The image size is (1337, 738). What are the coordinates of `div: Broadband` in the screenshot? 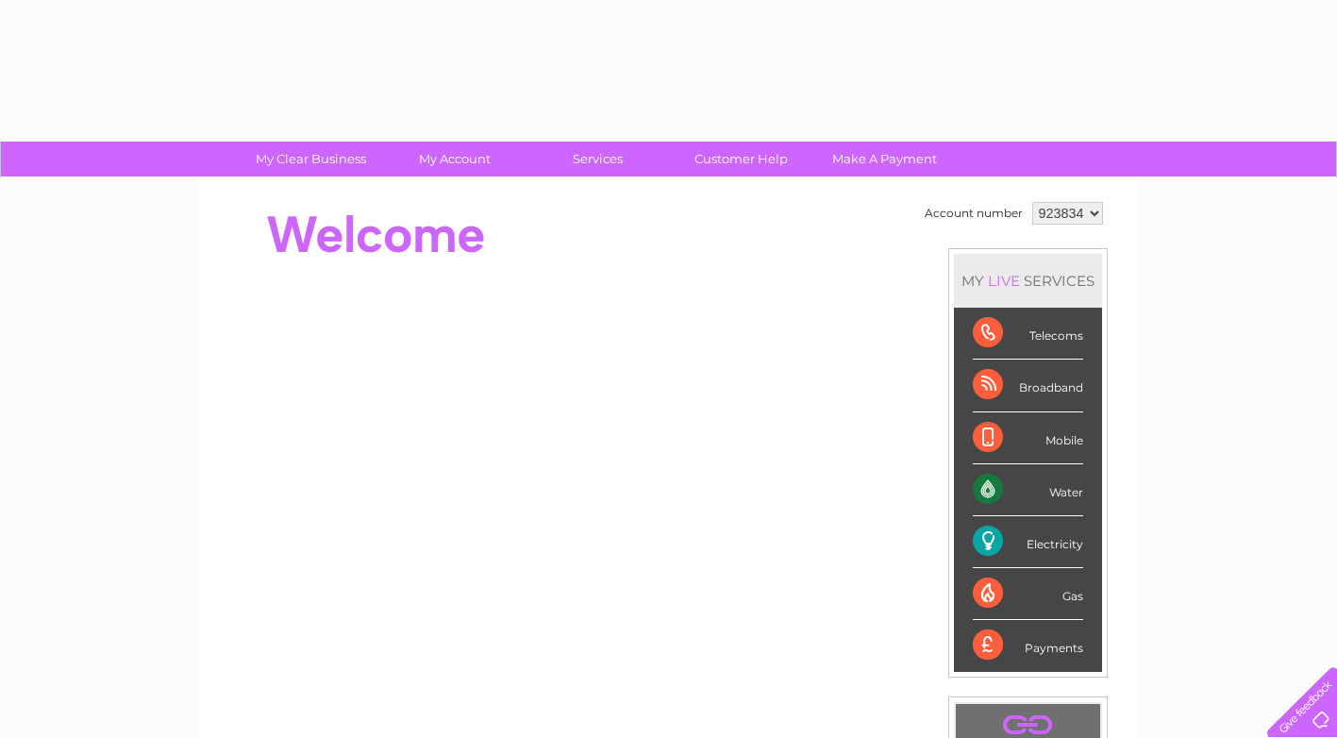 It's located at (1027, 385).